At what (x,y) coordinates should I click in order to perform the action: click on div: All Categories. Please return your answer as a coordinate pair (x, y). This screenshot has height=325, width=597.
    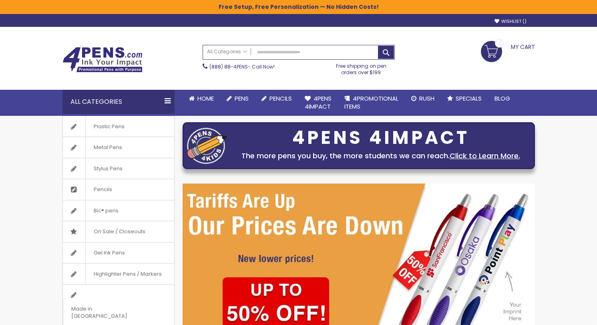
    Looking at the image, I should click on (119, 102).